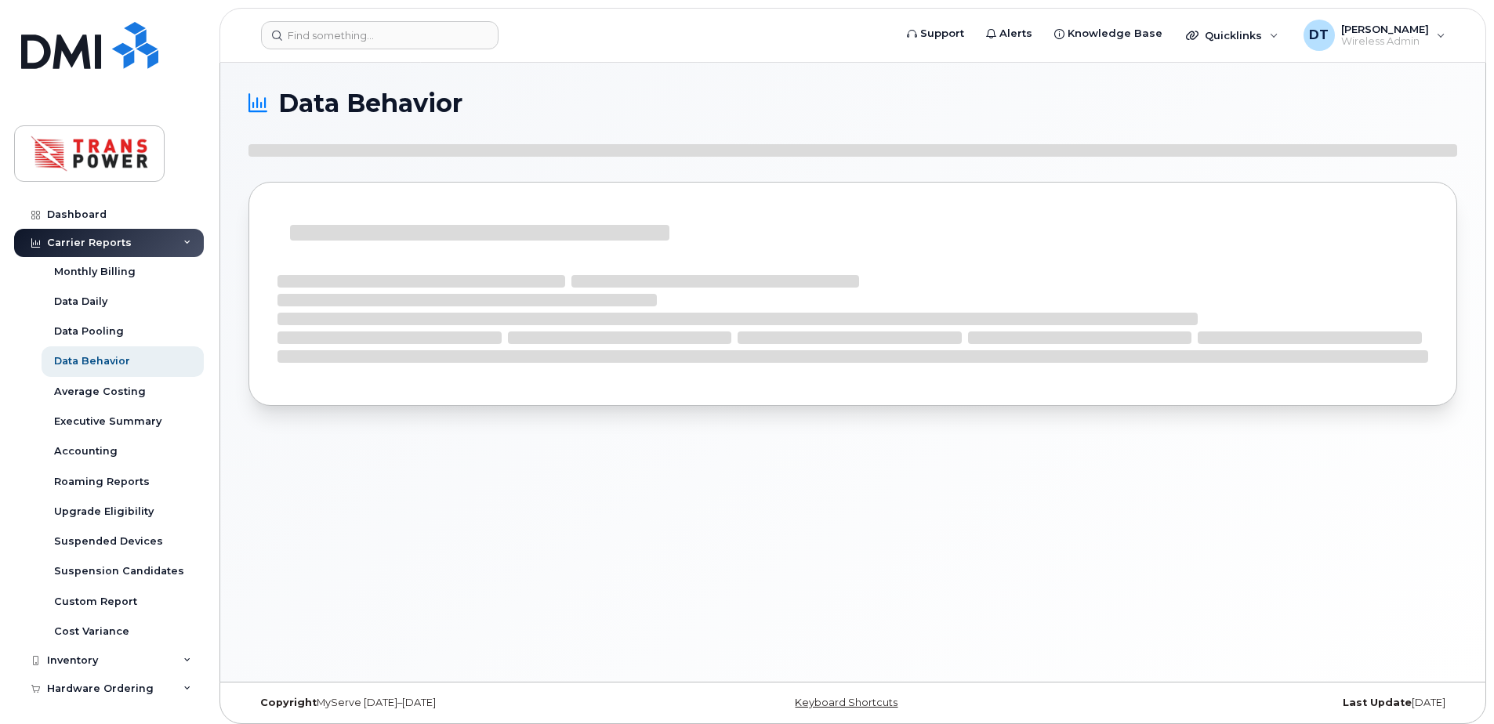 The image size is (1494, 724). What do you see at coordinates (370, 103) in the screenshot?
I see `span: Data Behavior` at bounding box center [370, 103].